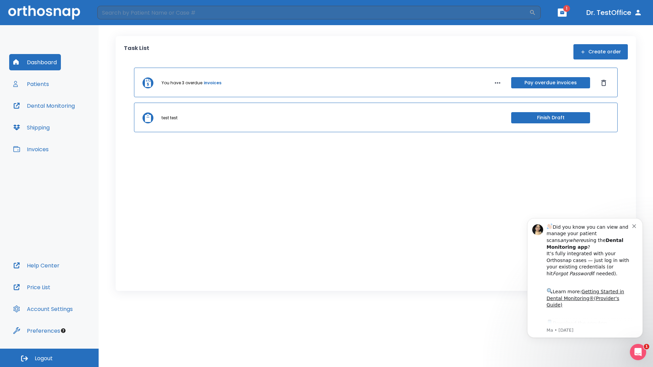 The image size is (653, 367). What do you see at coordinates (551, 118) in the screenshot?
I see `button: Finish Draft` at bounding box center [551, 118].